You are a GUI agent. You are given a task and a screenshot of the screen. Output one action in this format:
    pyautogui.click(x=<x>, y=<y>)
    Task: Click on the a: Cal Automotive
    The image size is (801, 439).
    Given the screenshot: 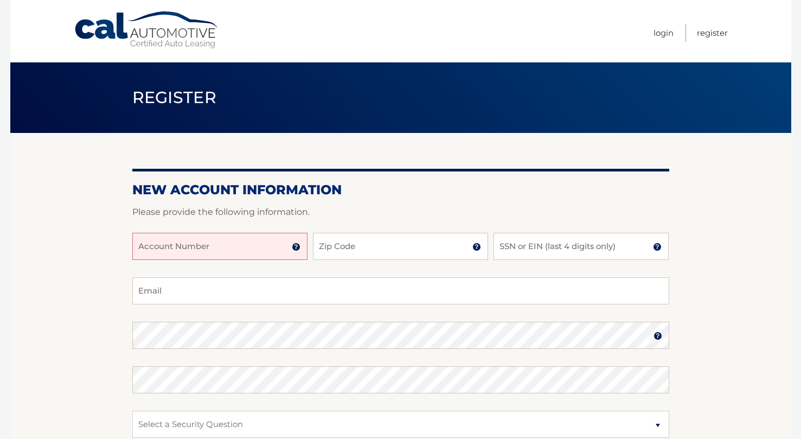 What is the action you would take?
    pyautogui.click(x=147, y=30)
    